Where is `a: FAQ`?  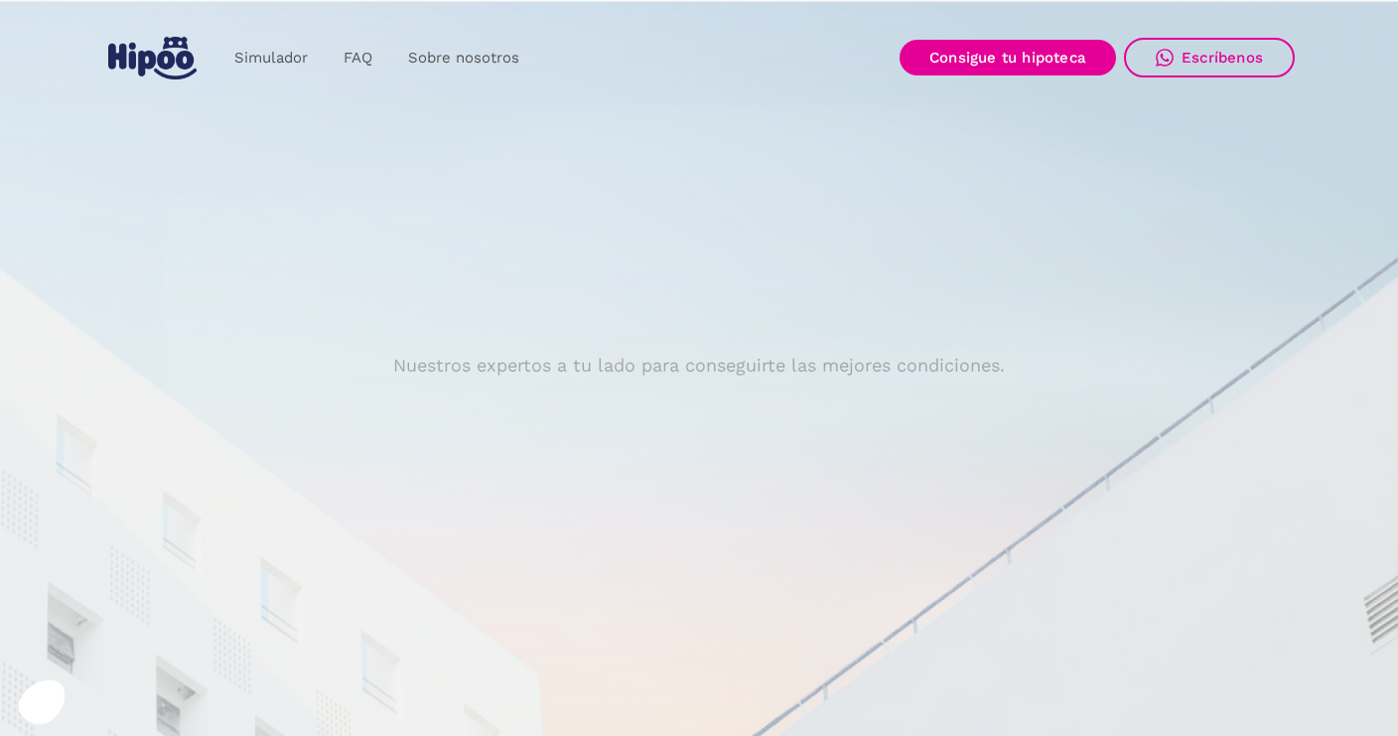 a: FAQ is located at coordinates (358, 58).